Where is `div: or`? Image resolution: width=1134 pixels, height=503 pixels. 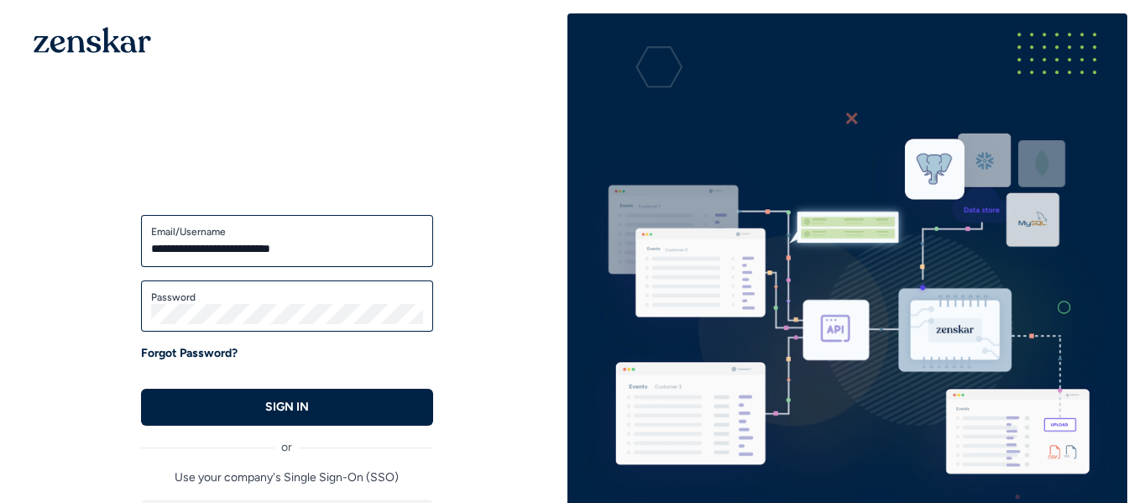
div: or is located at coordinates (287, 441).